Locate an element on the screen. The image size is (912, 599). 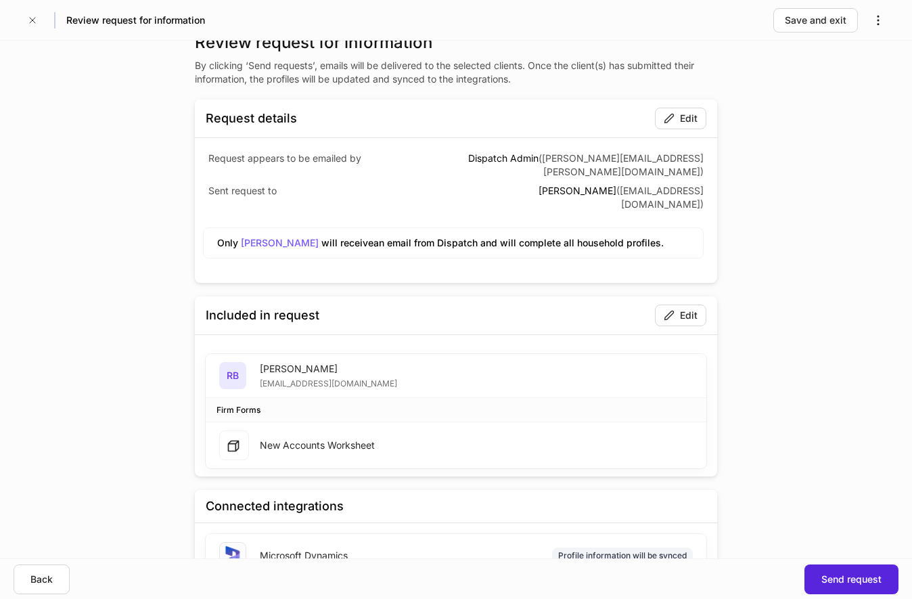
h3: Review request for information is located at coordinates (456, 43).